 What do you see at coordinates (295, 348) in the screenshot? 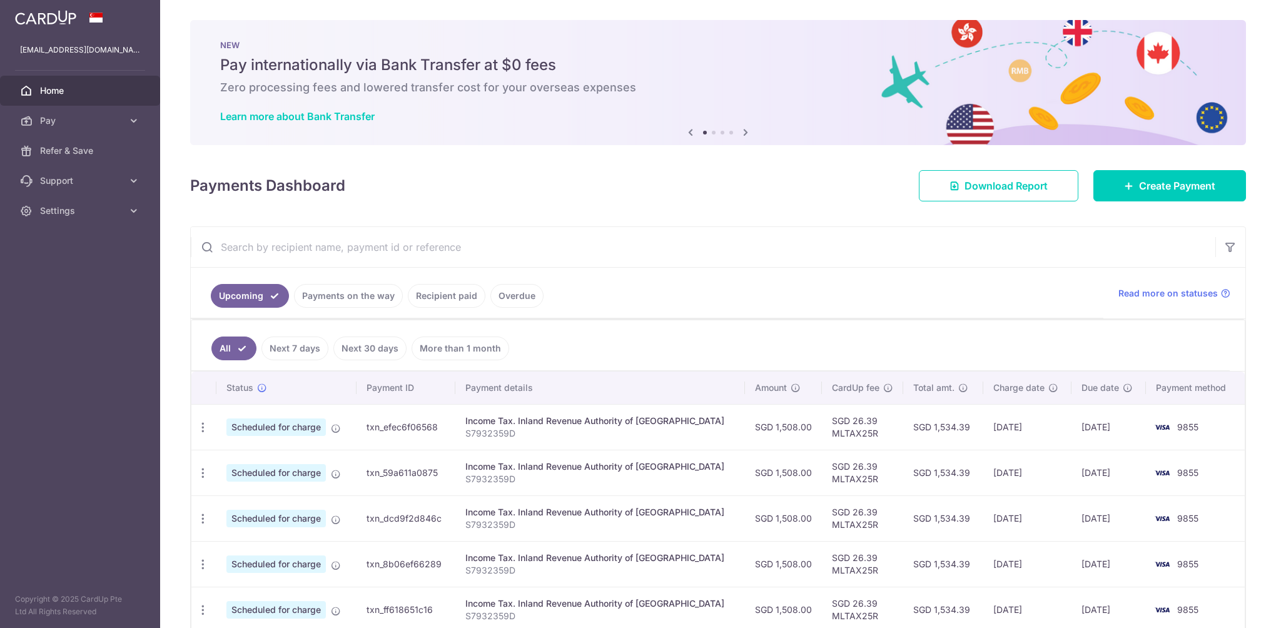
I see `a: Next 7 days` at bounding box center [295, 348].